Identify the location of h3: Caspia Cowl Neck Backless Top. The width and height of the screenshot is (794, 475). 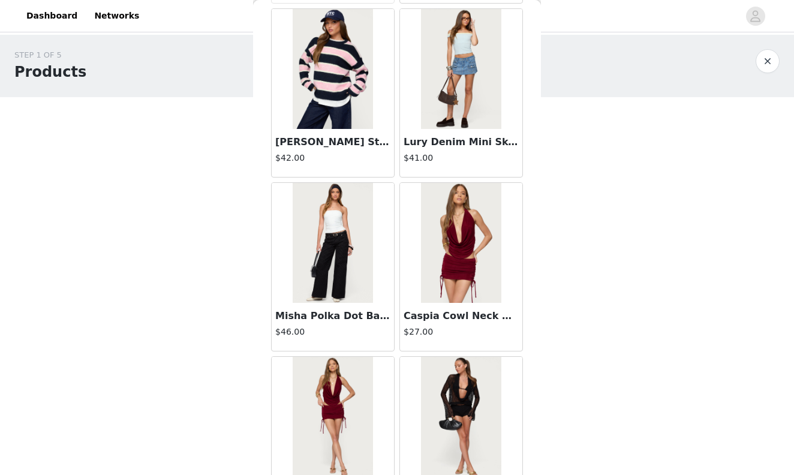
(461, 316).